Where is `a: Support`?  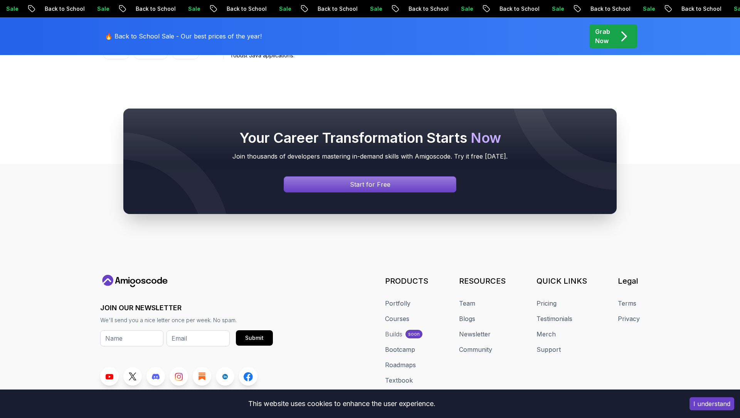
a: Support is located at coordinates (548, 350).